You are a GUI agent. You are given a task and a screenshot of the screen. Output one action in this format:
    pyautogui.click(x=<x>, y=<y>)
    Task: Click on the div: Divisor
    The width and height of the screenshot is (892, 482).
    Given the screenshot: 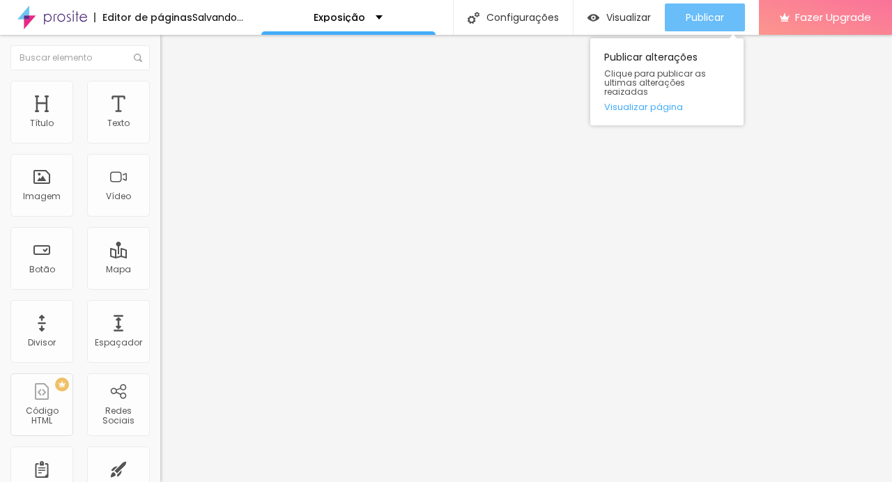 What is the action you would take?
    pyautogui.click(x=42, y=343)
    